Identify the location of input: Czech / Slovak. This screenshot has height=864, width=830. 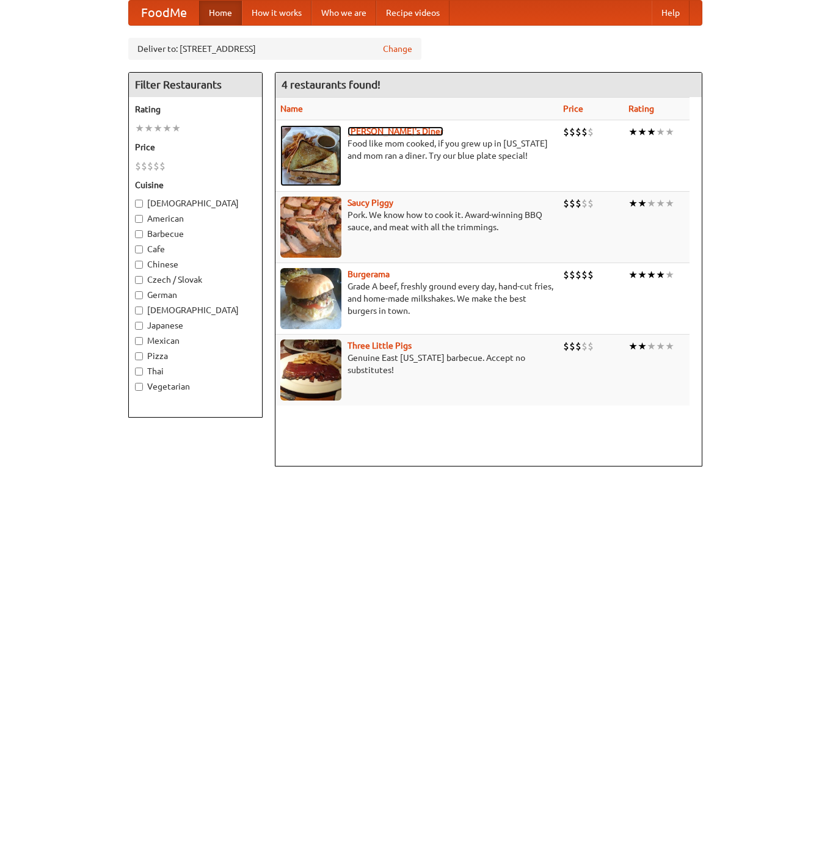
(139, 280).